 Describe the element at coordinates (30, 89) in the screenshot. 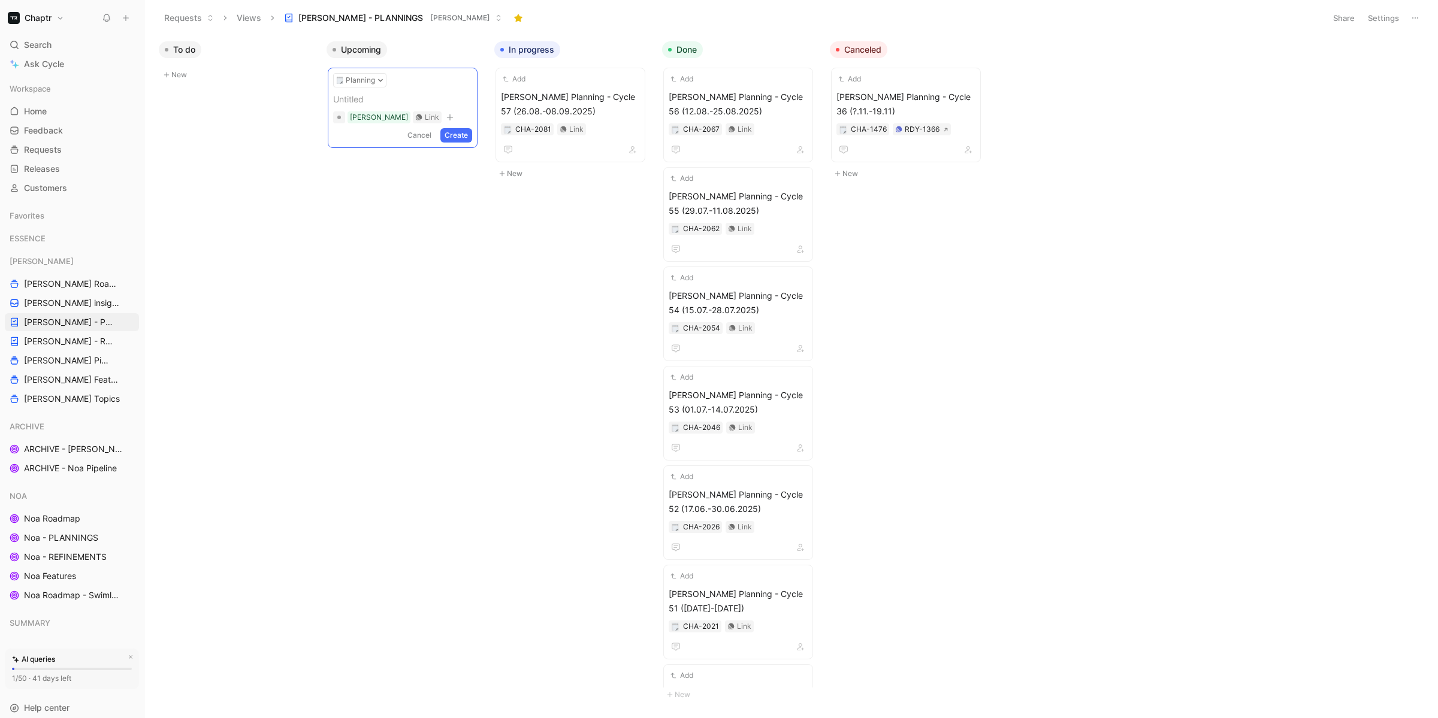

I see `span: Workspace` at that location.